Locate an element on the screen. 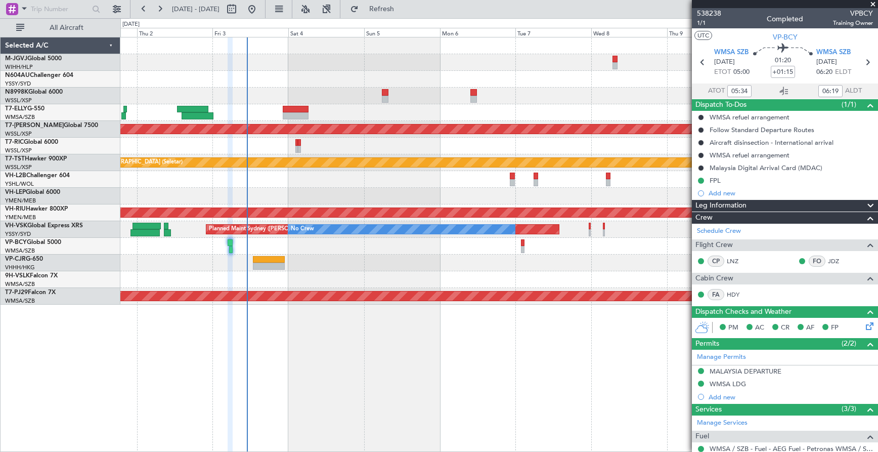 The height and width of the screenshot is (452, 878). span: ELDT is located at coordinates (843, 72).